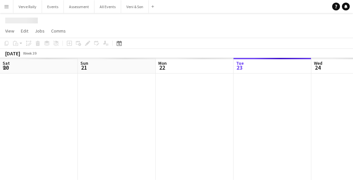 The image size is (353, 191). What do you see at coordinates (108, 7) in the screenshot?
I see `button: All Events` at bounding box center [108, 7].